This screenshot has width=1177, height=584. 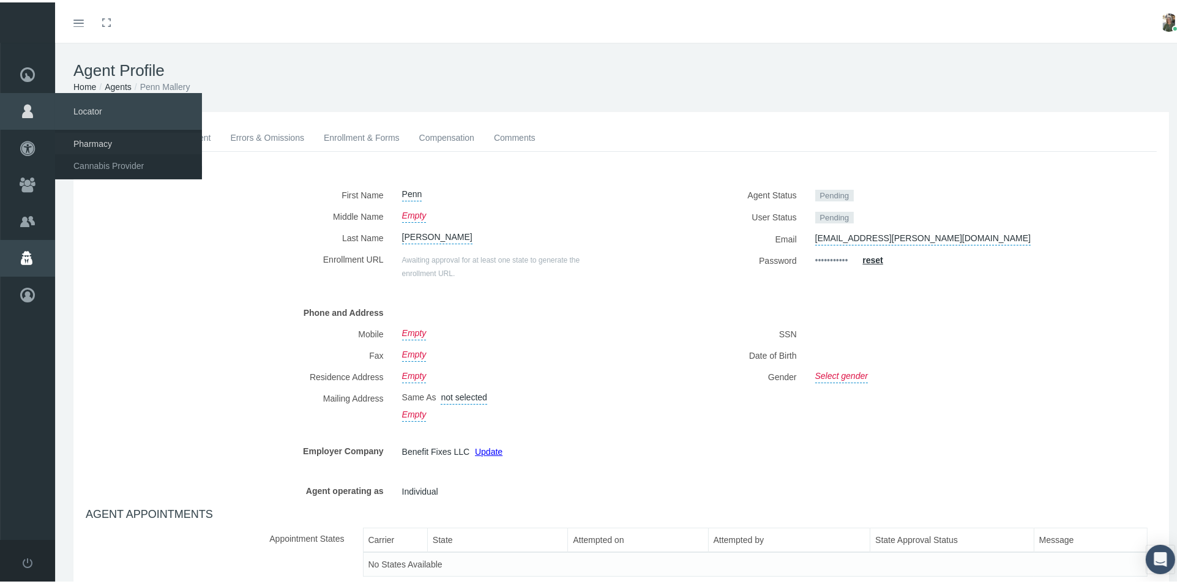 I want to click on th: State Approval Status, so click(x=952, y=538).